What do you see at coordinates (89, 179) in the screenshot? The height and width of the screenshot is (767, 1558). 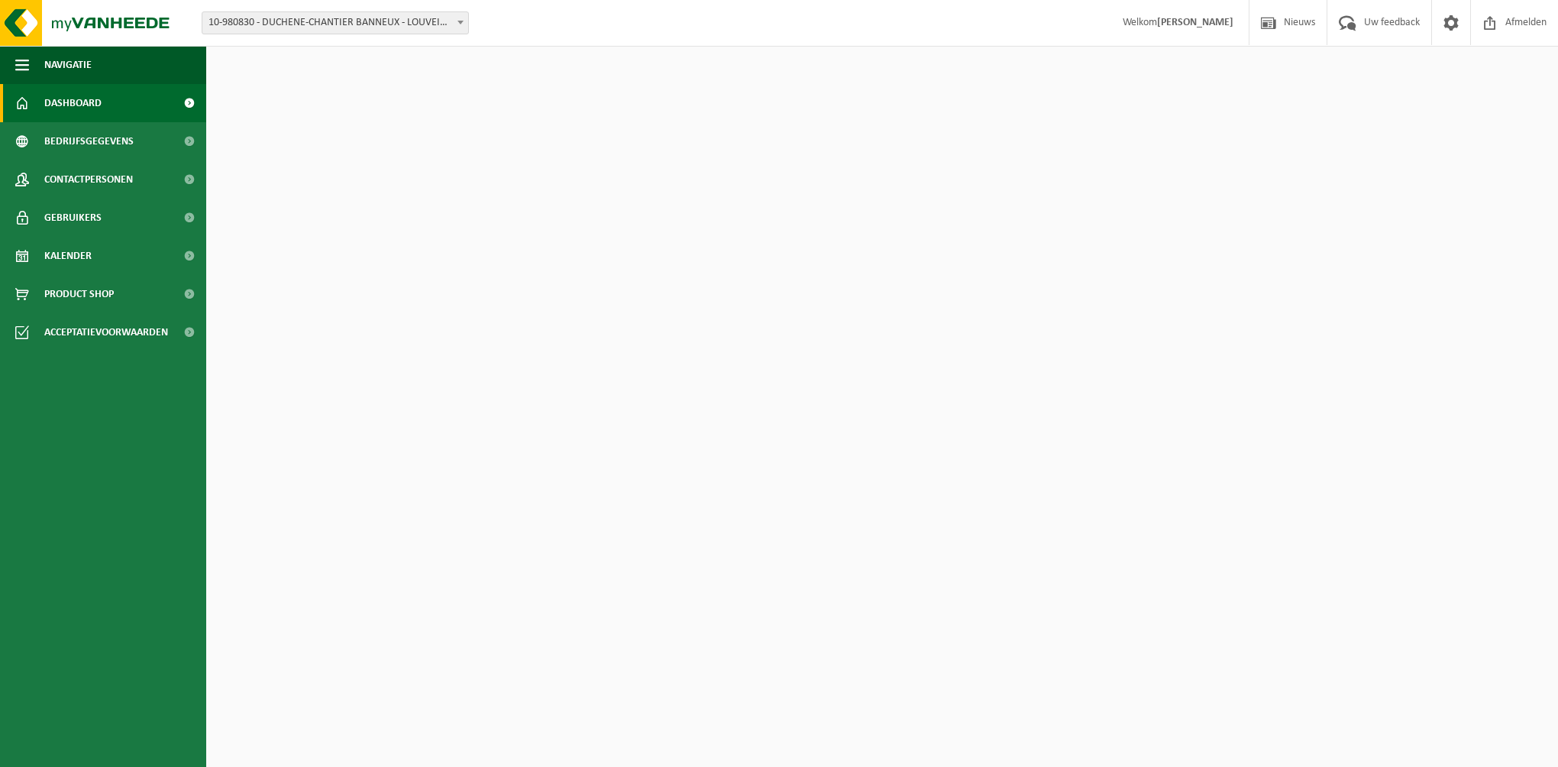 I see `span: Contactpersonen` at bounding box center [89, 179].